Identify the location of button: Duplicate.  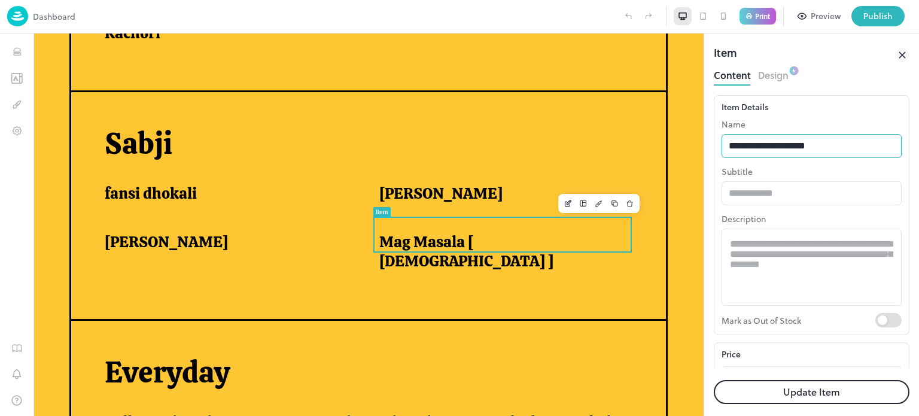
(581, 170).